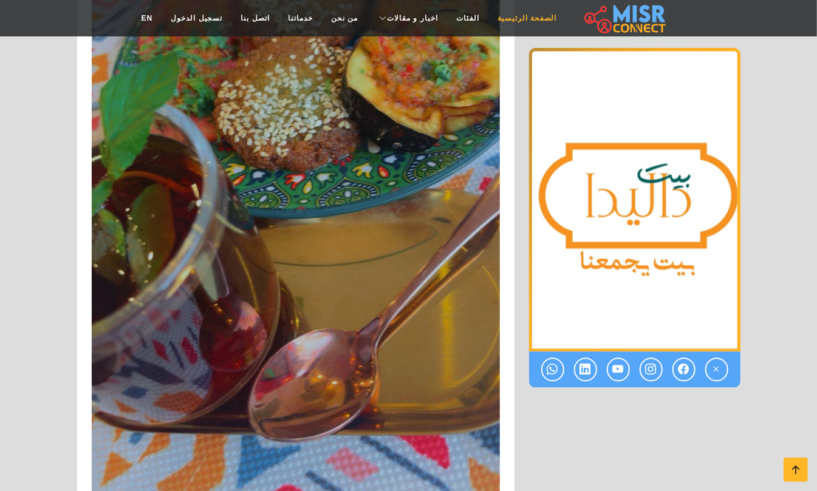 This screenshot has height=491, width=817. I want to click on div: 1 / 1, so click(635, 200).